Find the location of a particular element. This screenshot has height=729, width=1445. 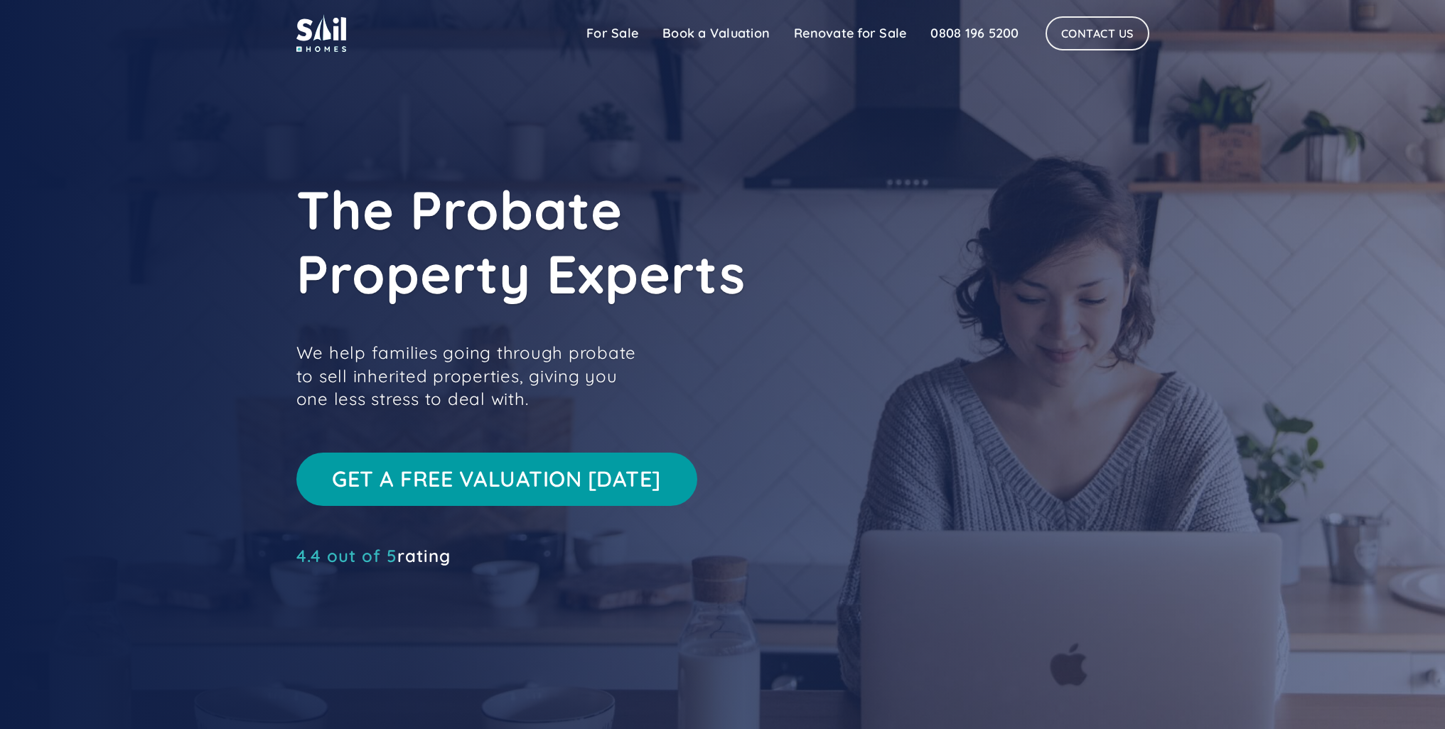

div: rating is located at coordinates (373, 556).